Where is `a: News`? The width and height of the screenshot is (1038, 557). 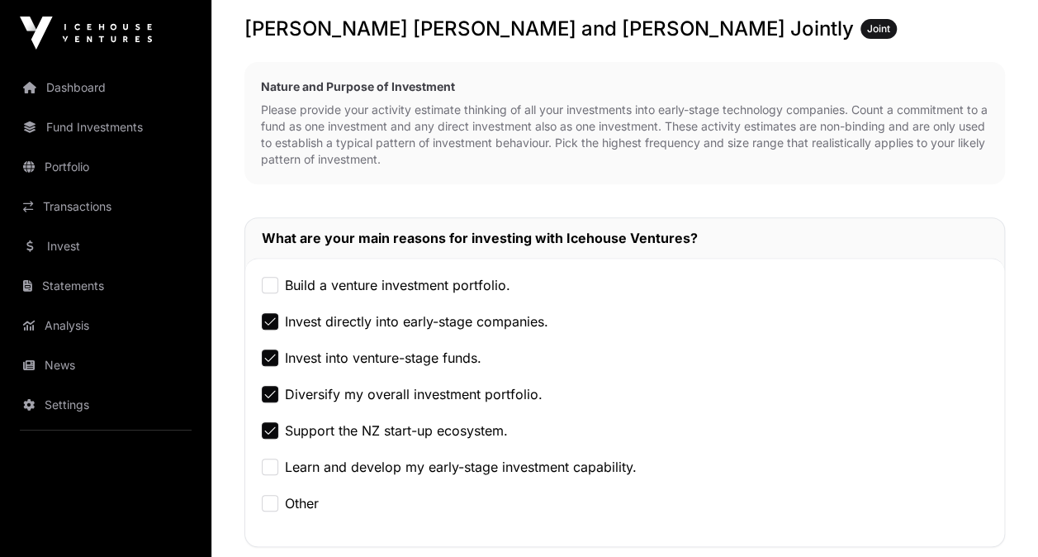
a: News is located at coordinates (106, 365).